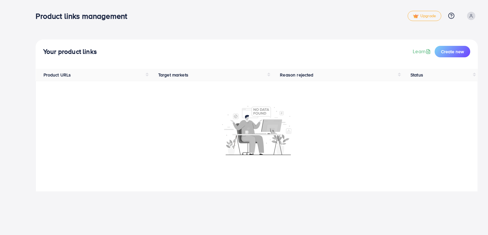 Image resolution: width=488 pixels, height=235 pixels. What do you see at coordinates (425, 16) in the screenshot?
I see `span: Upgrade` at bounding box center [425, 16].